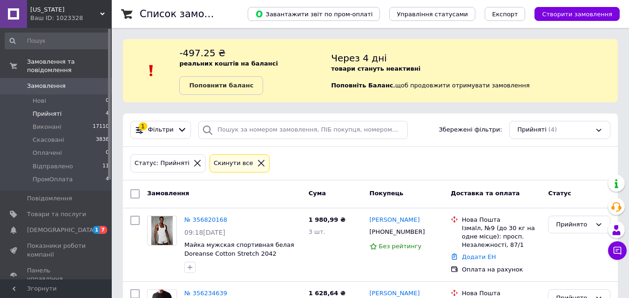 The height and width of the screenshot is (298, 629). What do you see at coordinates (57, 41) in the screenshot?
I see `input: Пошук` at bounding box center [57, 41].